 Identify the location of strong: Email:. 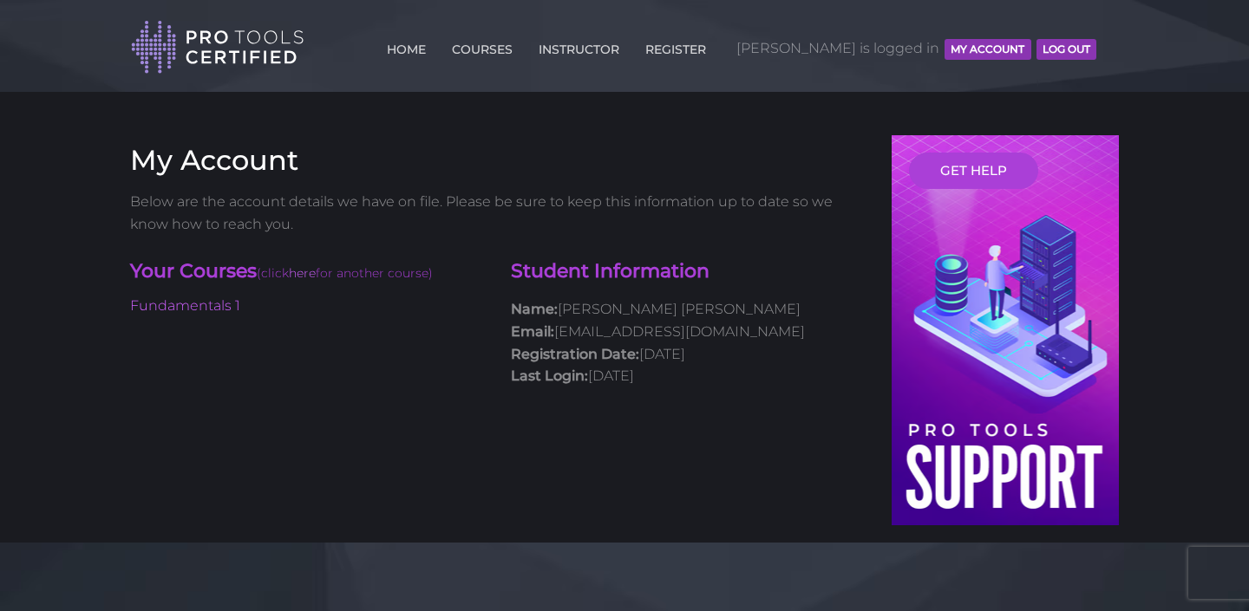
(532, 331).